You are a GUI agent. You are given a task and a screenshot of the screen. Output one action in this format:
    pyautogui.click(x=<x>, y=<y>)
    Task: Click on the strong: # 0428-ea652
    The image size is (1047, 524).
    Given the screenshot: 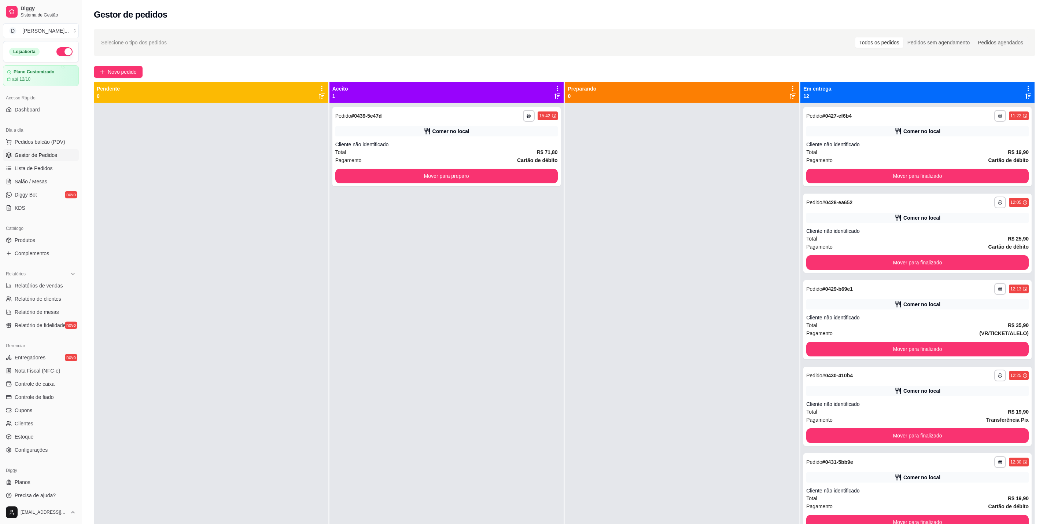 What is the action you would take?
    pyautogui.click(x=838, y=202)
    